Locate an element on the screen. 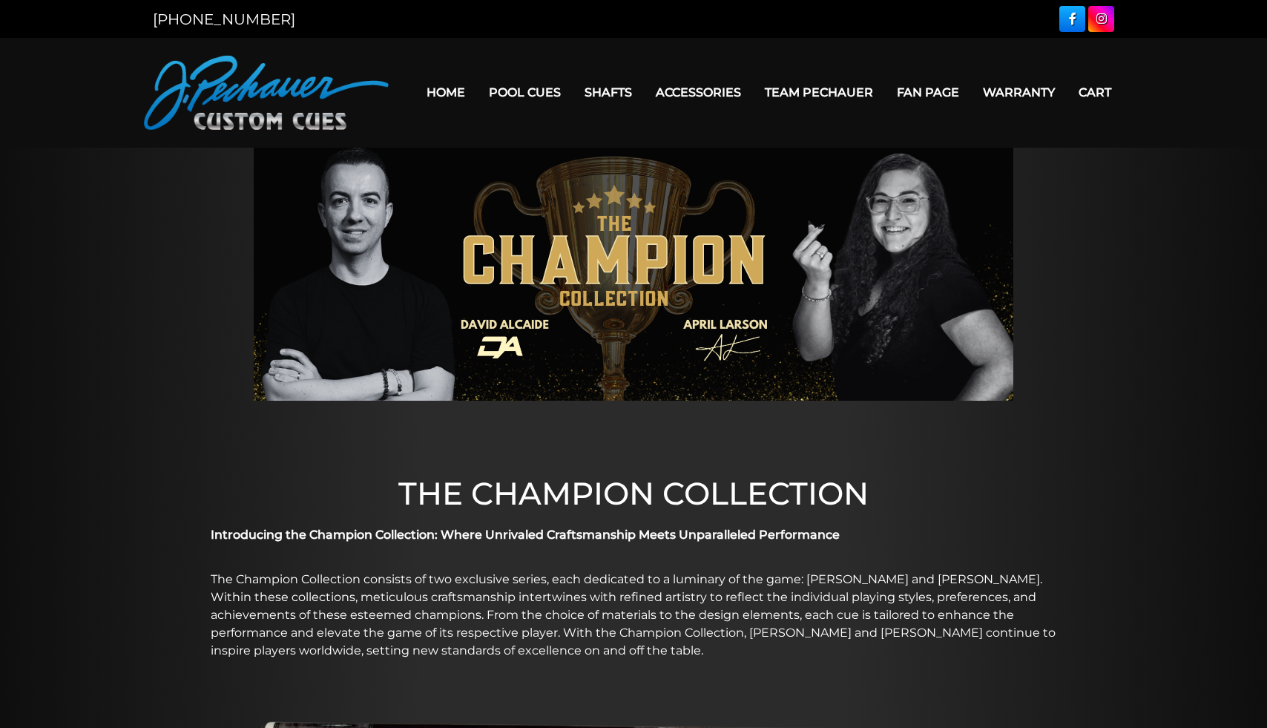  a: Accessories is located at coordinates (698, 92).